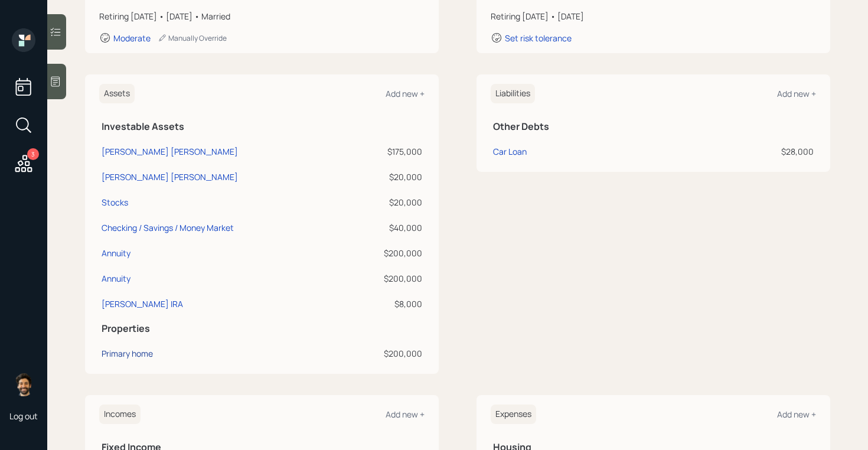 The width and height of the screenshot is (868, 450). What do you see at coordinates (24, 384) in the screenshot?
I see `img: eric-schwartz-headshot.png` at bounding box center [24, 384].